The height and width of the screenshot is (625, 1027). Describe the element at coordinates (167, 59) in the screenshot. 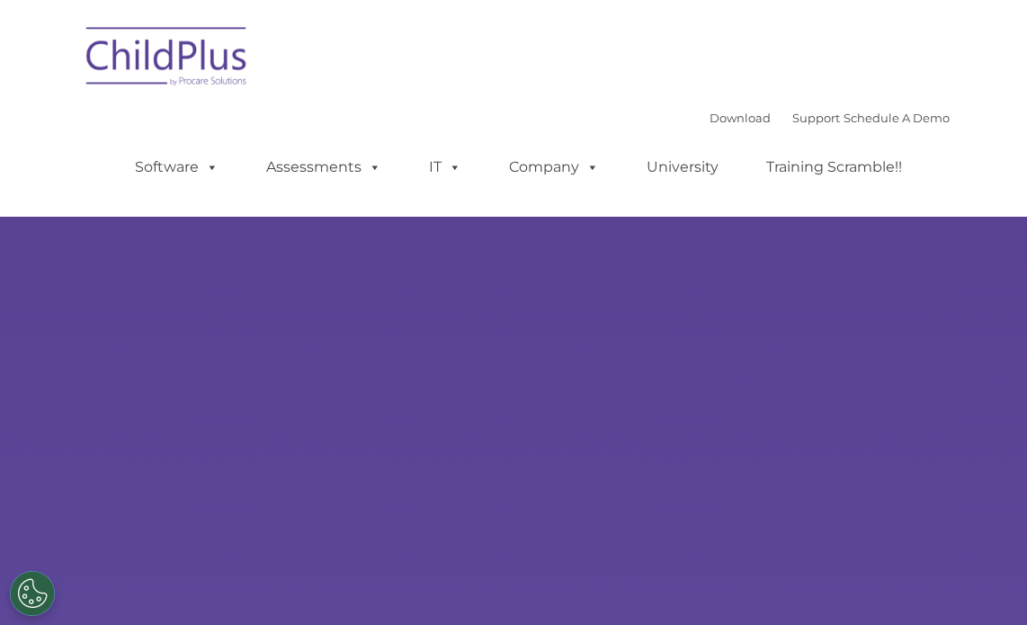

I see `img: ChildPlus by Procare Solutions` at that location.